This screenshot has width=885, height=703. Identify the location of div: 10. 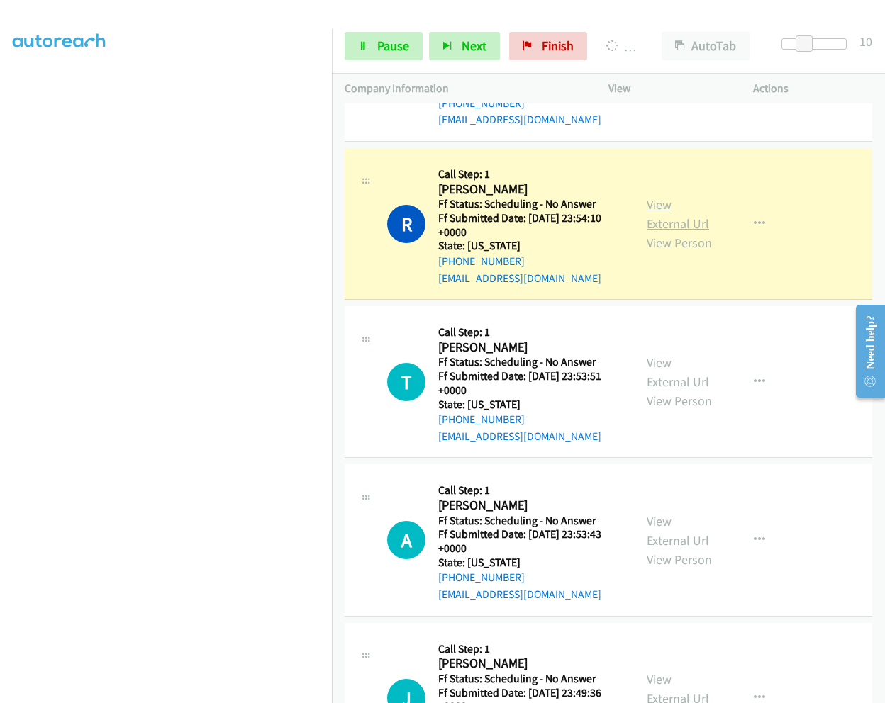
(865, 41).